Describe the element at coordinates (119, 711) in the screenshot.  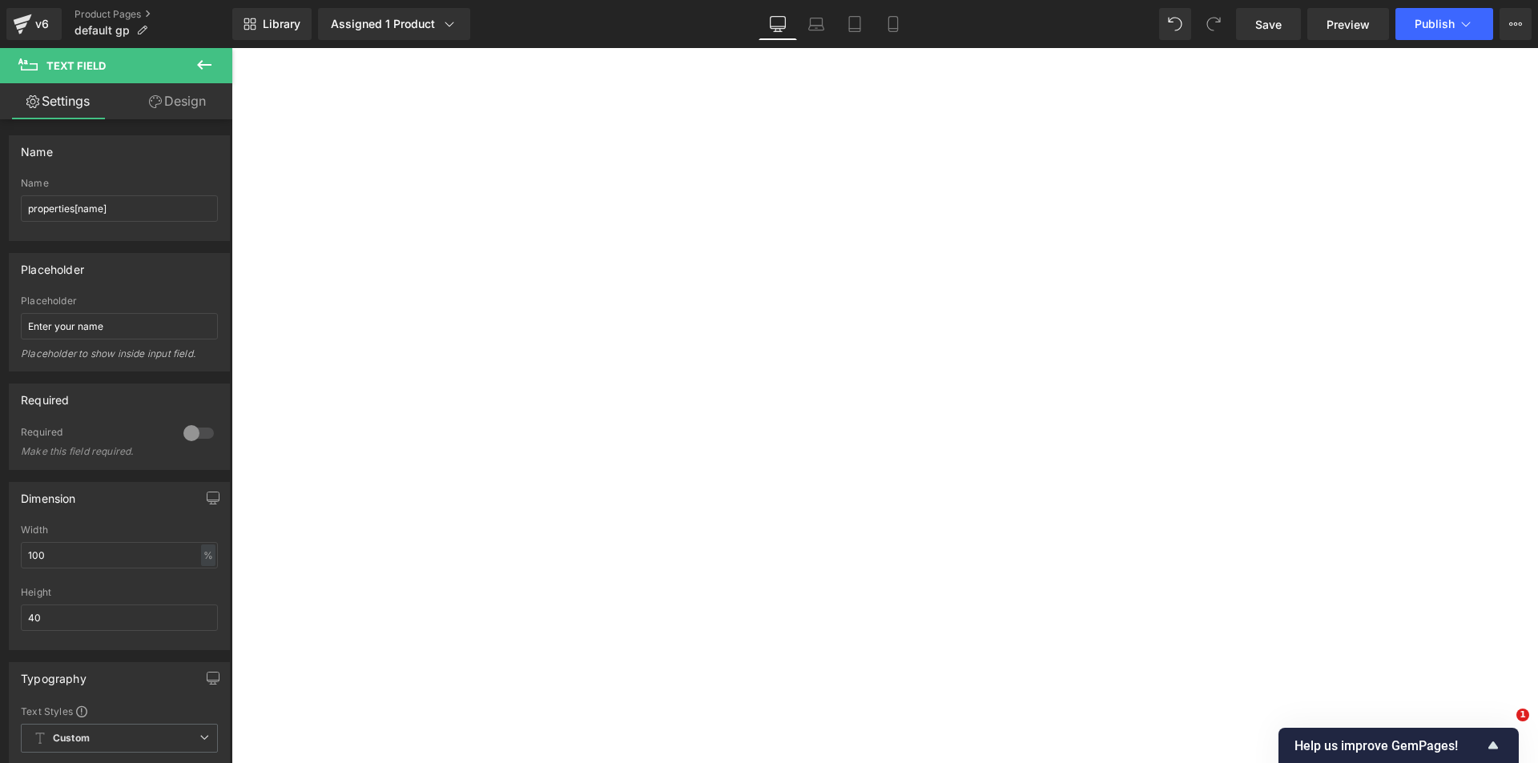
I see `div: Text Styles` at that location.